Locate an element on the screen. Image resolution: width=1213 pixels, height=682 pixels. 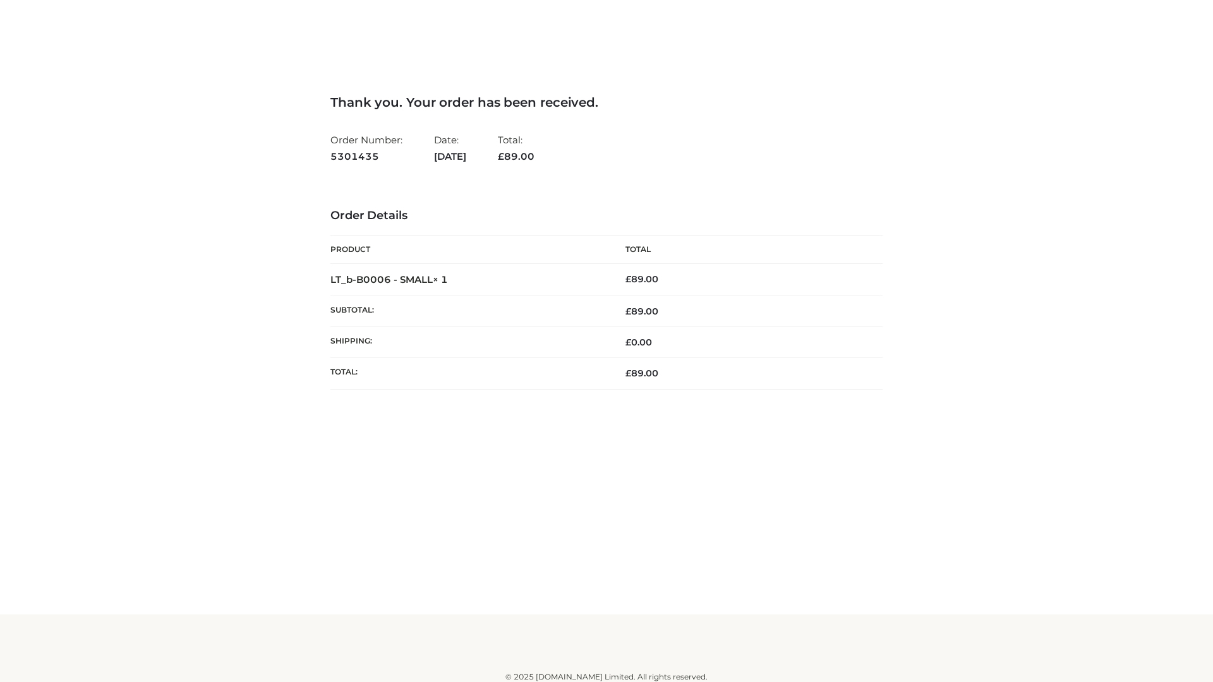
th: Total: is located at coordinates (468, 373).